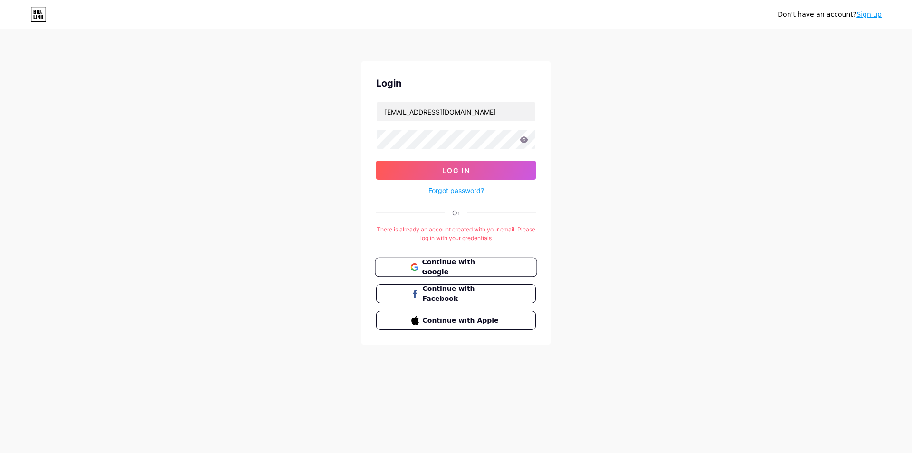  Describe the element at coordinates (456, 212) in the screenshot. I see `div: Or` at that location.